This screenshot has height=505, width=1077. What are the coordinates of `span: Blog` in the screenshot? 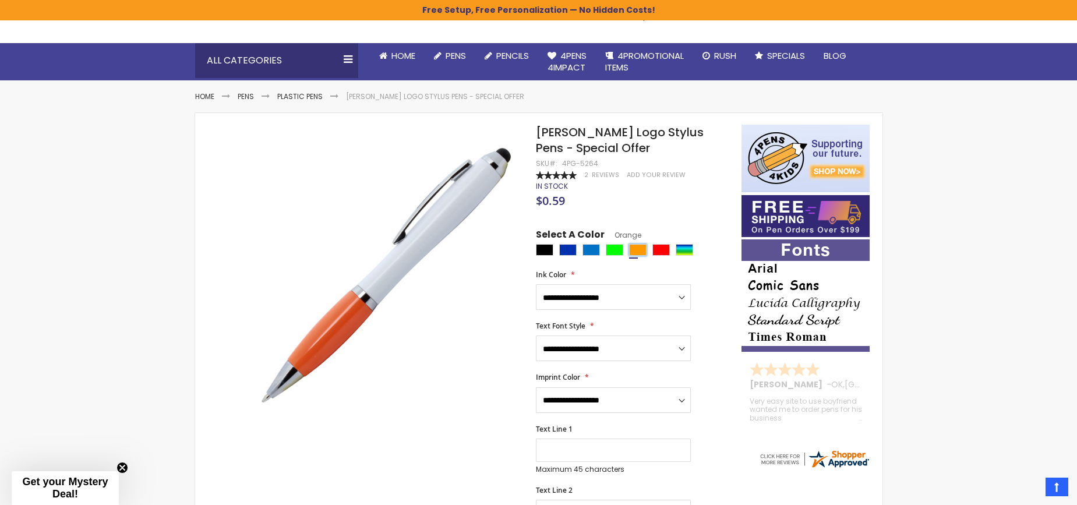 It's located at (835, 55).